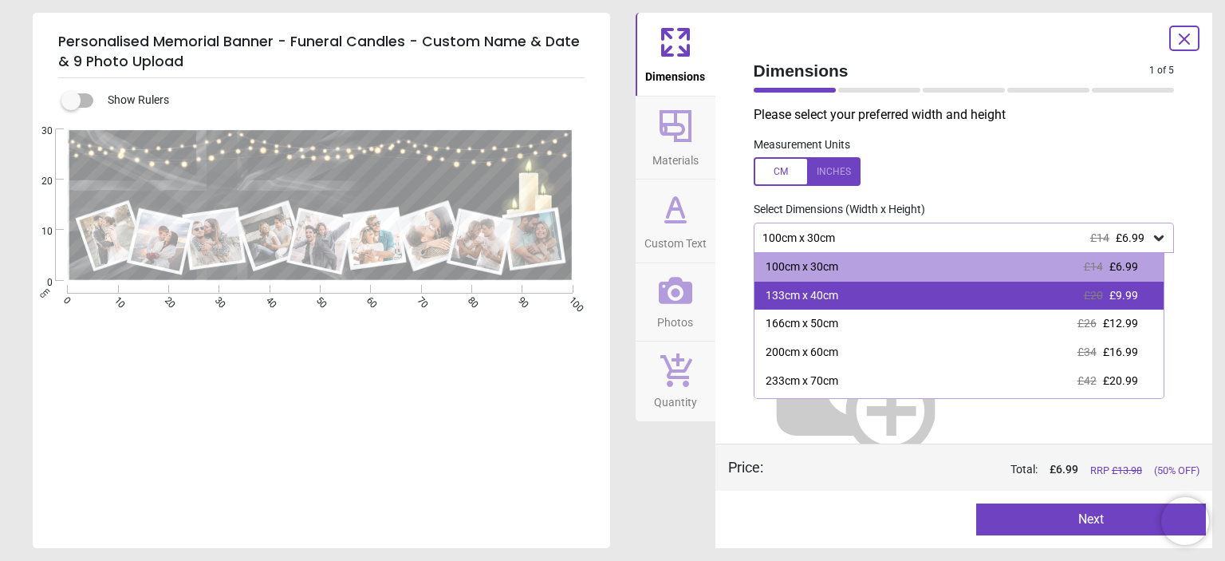 The height and width of the screenshot is (561, 1225). I want to click on span: £20.99, so click(1121, 381).